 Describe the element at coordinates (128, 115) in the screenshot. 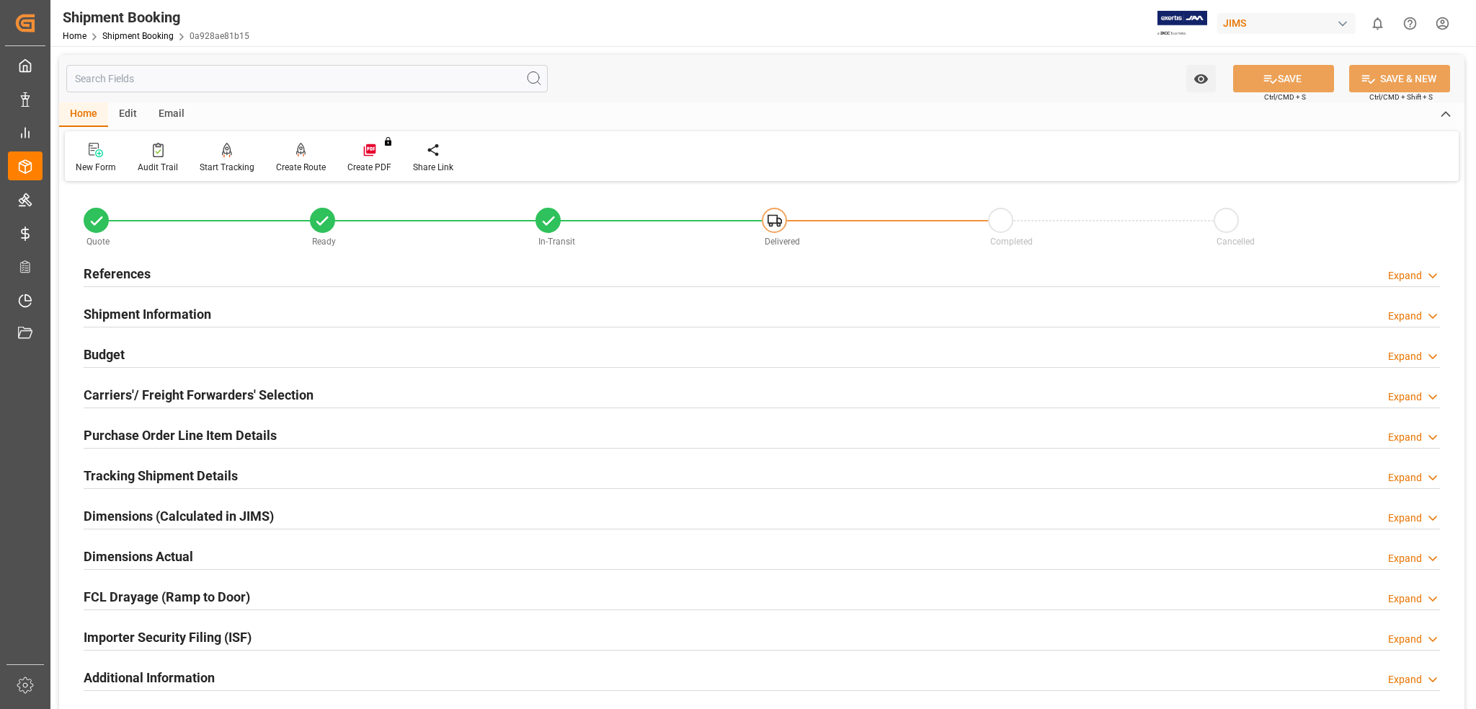

I see `div: Edit` at that location.